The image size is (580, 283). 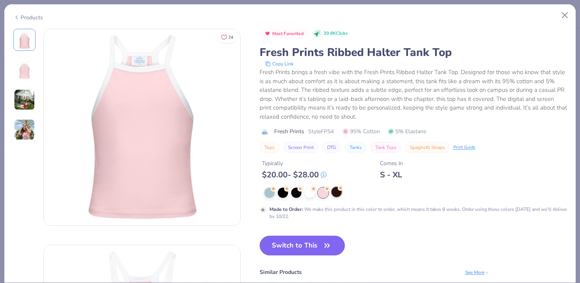 I want to click on button: DTG, so click(x=331, y=148).